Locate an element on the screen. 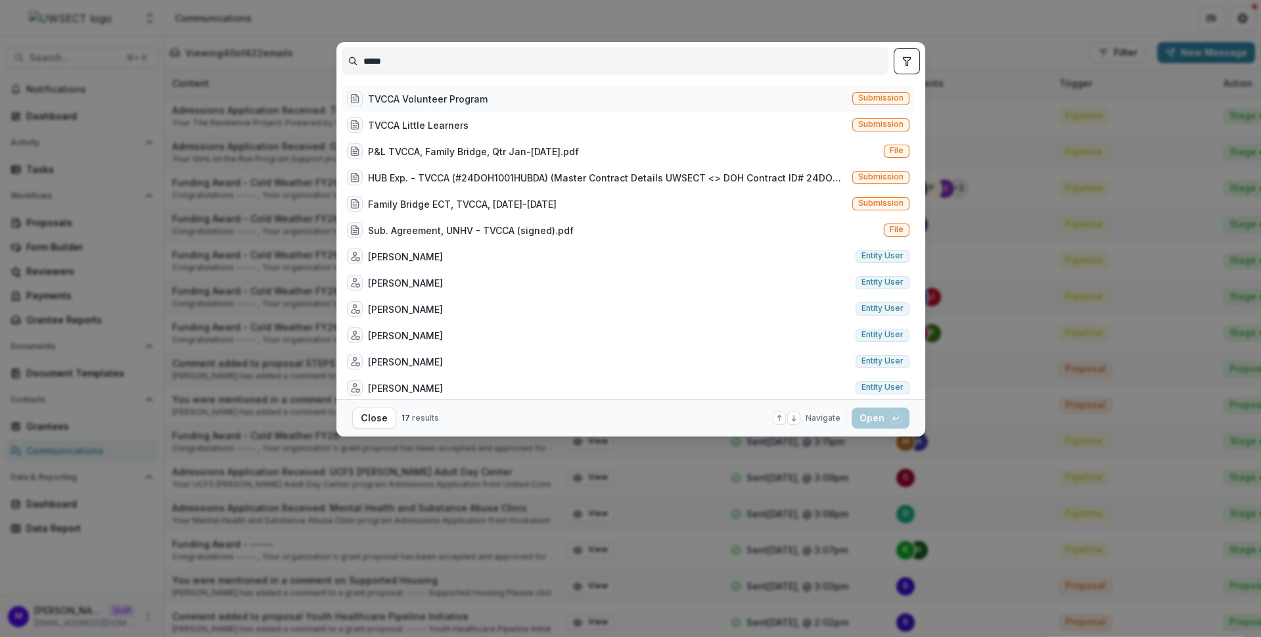 This screenshot has height=637, width=1261. button: toggle filters is located at coordinates (907, 61).